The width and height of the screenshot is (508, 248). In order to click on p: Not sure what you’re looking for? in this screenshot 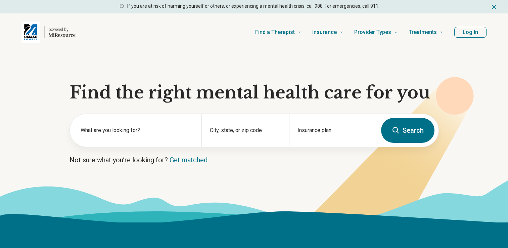, I will do `click(254, 160)`.